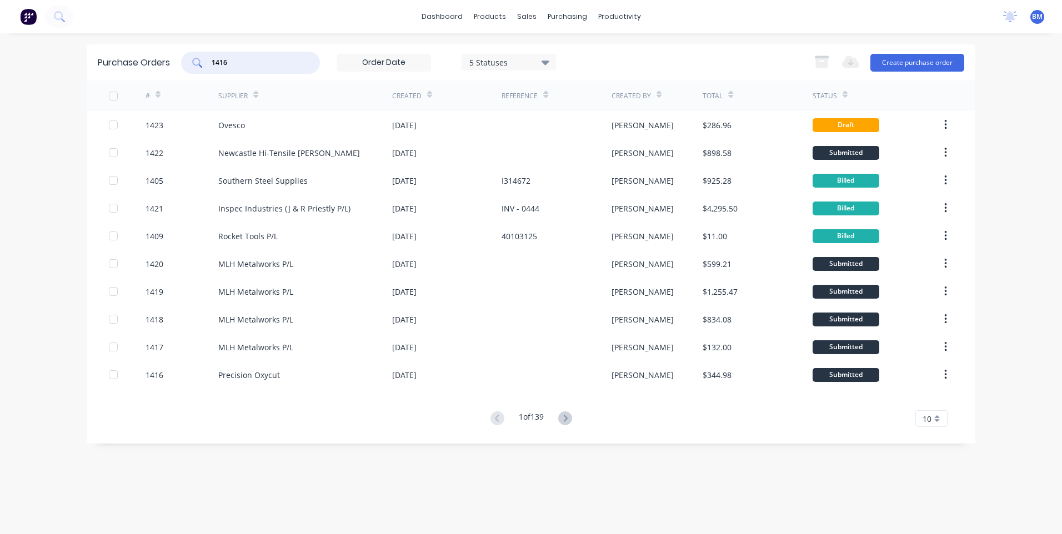 This screenshot has width=1062, height=534. Describe the element at coordinates (154, 292) in the screenshot. I see `div: 1419` at that location.